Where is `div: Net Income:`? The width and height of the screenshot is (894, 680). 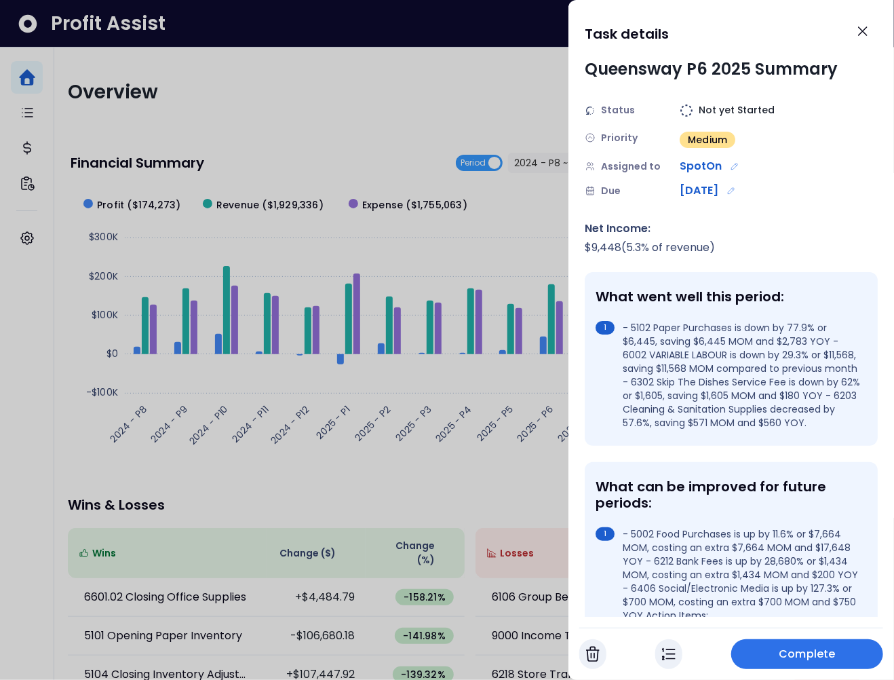 div: Net Income: is located at coordinates (732, 229).